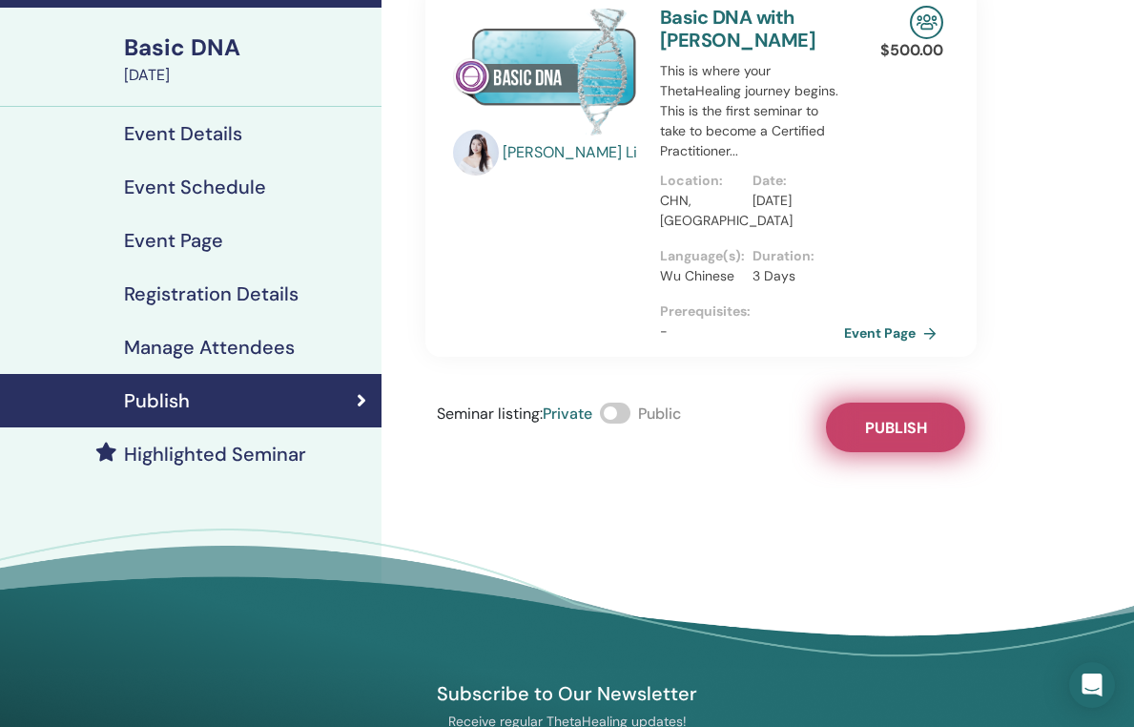 Image resolution: width=1134 pixels, height=727 pixels. I want to click on span: Public, so click(659, 413).